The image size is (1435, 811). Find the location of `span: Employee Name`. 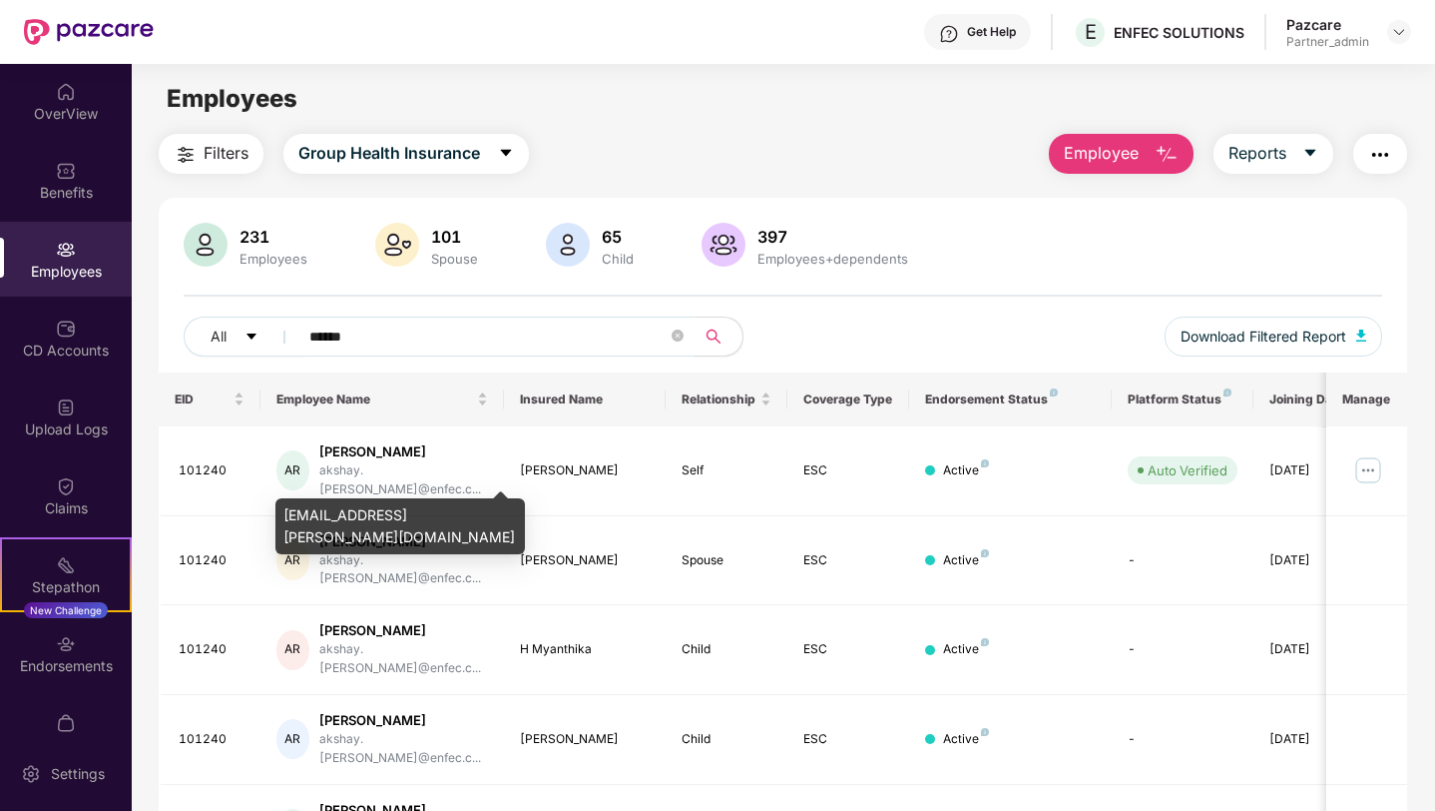

span: Employee Name is located at coordinates (374, 399).